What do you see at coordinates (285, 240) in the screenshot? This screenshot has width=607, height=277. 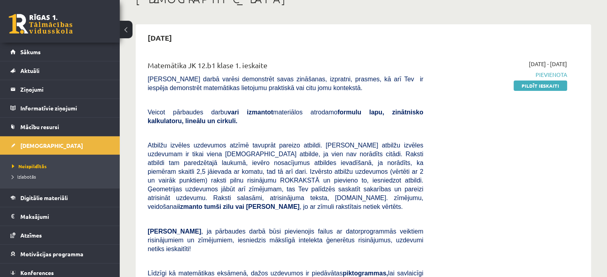 I see `span: , ja pārbaudes darbā būsi pievienojis failus ar datorprogrammās veiktiem risinājumiem un zīmējumi...` at bounding box center [285, 240].